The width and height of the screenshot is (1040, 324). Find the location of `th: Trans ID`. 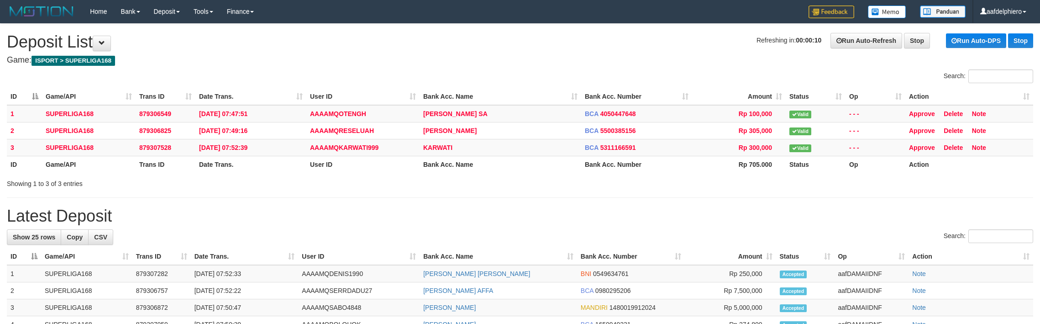

th: Trans ID is located at coordinates (165, 164).